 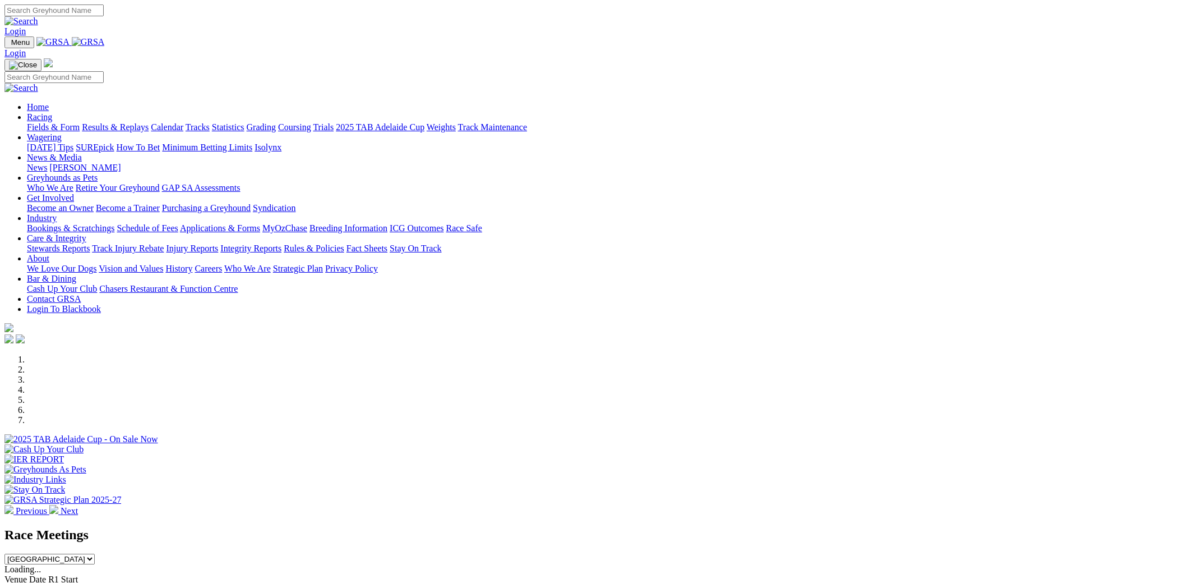 What do you see at coordinates (605, 208) in the screenshot?
I see `div: Get Involved` at bounding box center [605, 208].